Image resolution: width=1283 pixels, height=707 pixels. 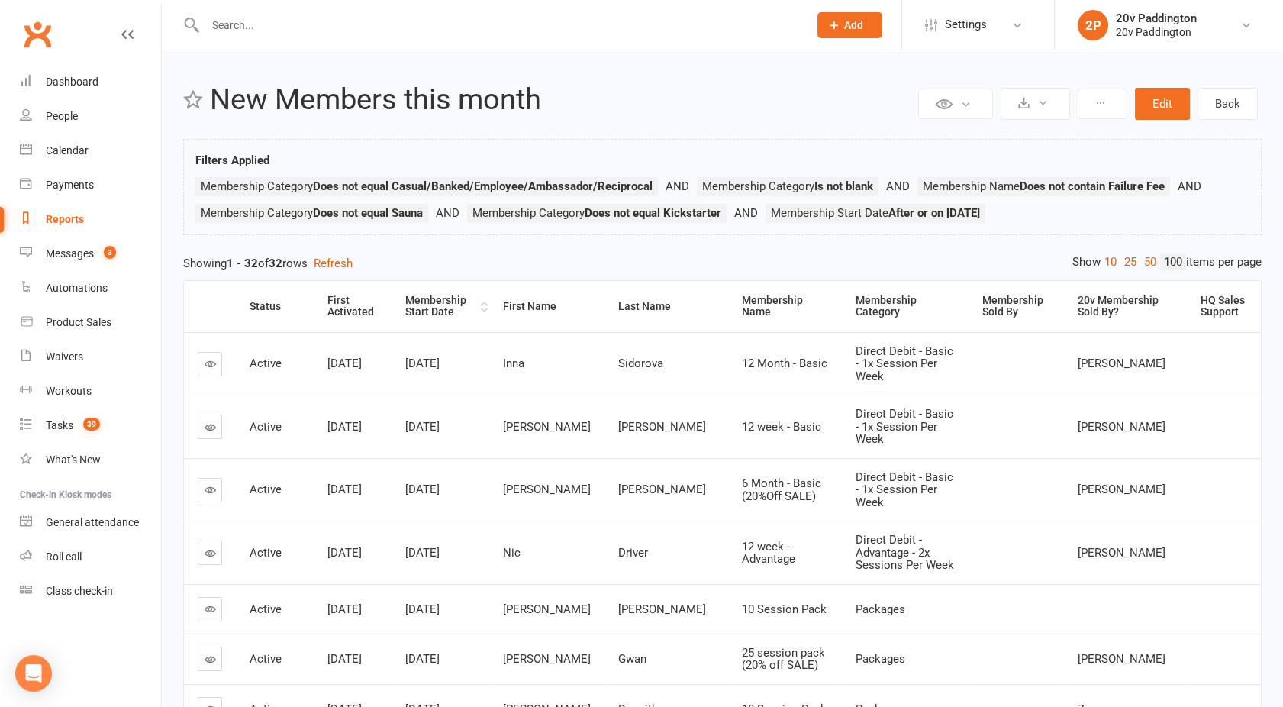 I want to click on a: Class kiosk mode, so click(x=90, y=591).